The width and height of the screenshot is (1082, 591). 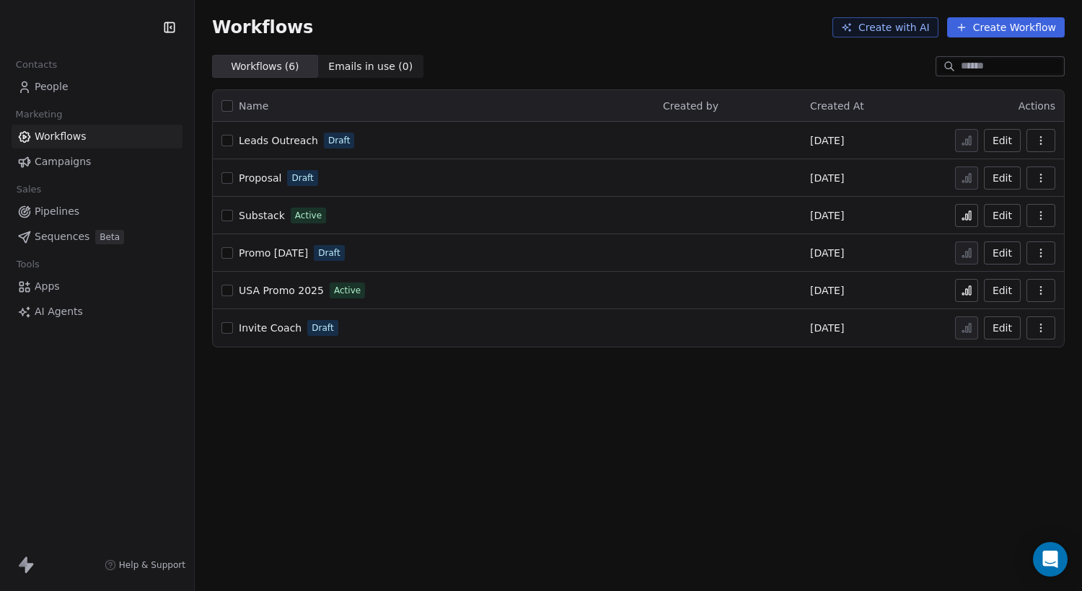 I want to click on span: Substack, so click(x=262, y=216).